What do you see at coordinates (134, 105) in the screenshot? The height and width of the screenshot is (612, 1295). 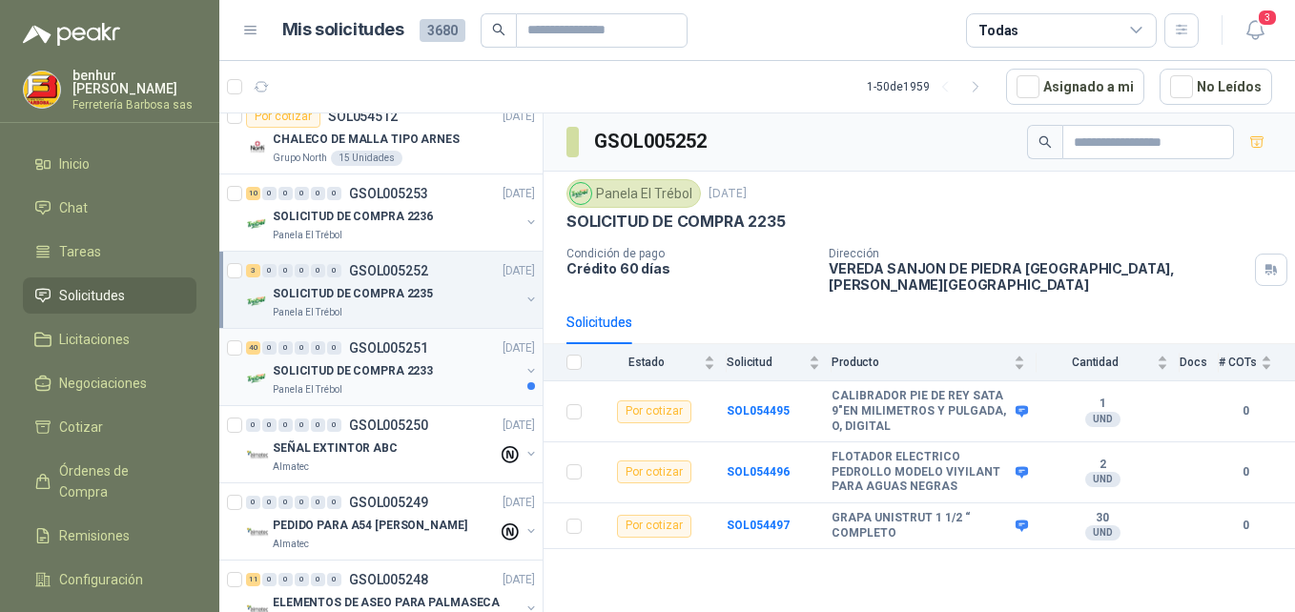 I see `p: Ferretería Barbosa sas` at bounding box center [134, 105].